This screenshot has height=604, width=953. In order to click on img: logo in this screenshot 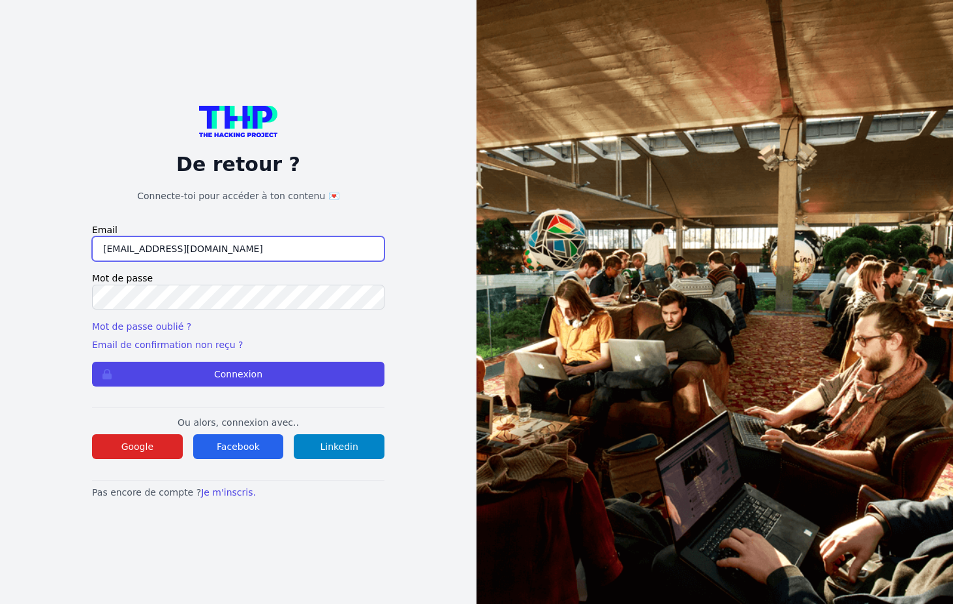, I will do `click(238, 121)`.